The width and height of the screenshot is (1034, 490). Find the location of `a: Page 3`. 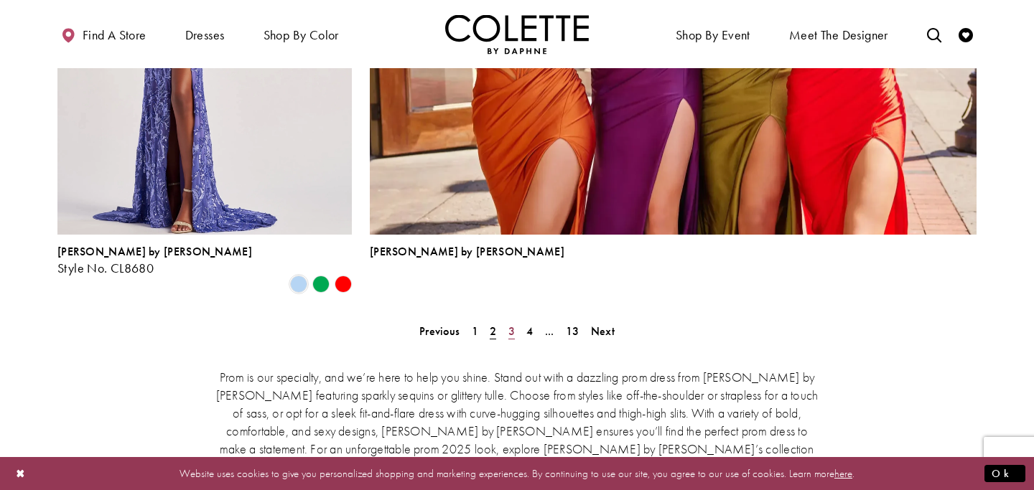

a: Page 3 is located at coordinates (511, 331).